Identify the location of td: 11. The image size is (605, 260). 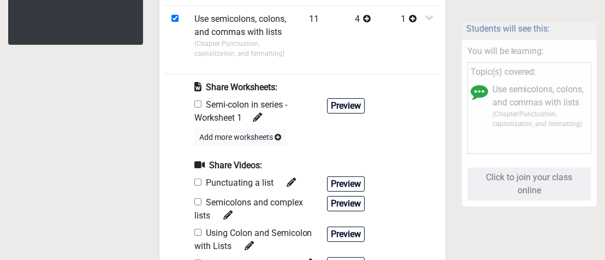
(326, 39).